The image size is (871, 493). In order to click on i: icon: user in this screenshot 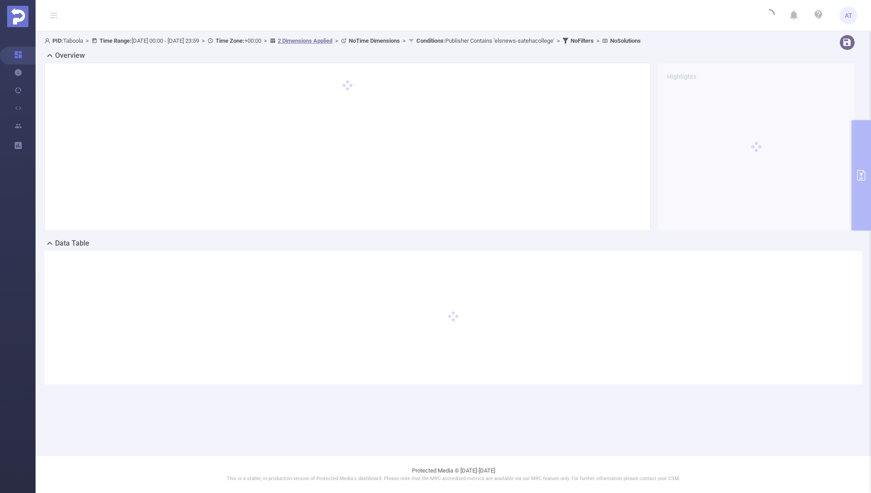, I will do `click(48, 40)`.